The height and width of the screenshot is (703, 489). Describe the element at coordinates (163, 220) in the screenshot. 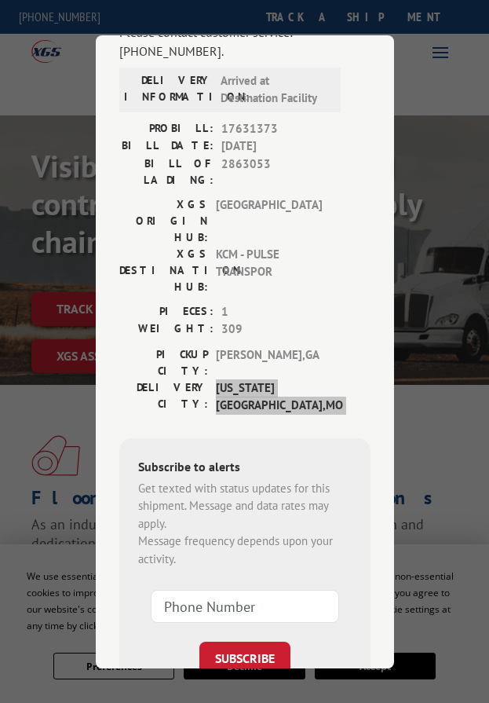

I see `label: XGS ORIGIN HUB:` at that location.